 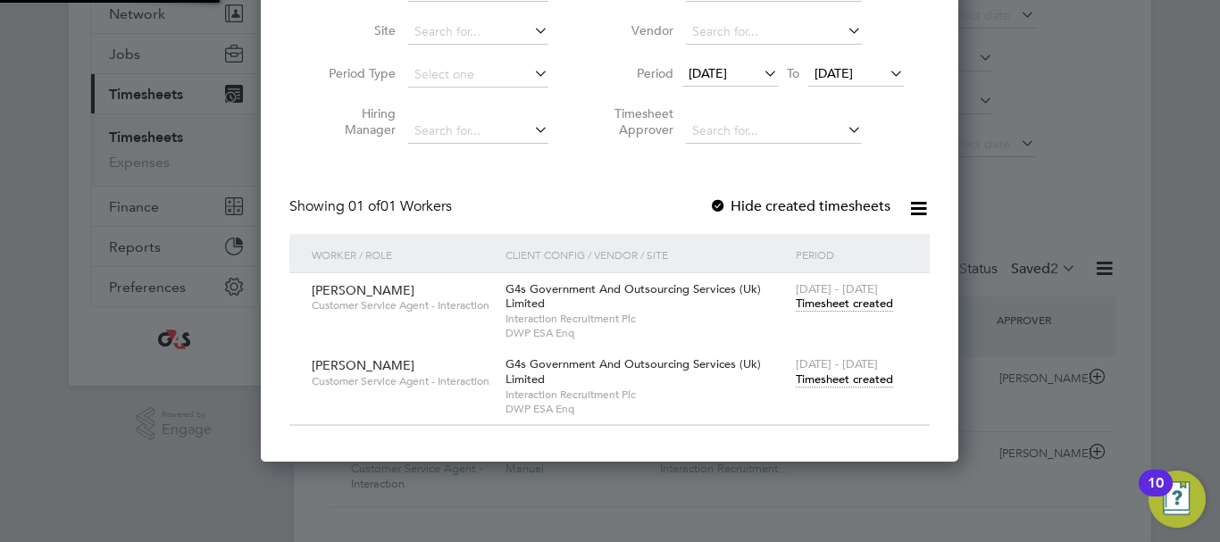 I want to click on label: Period Type, so click(x=356, y=73).